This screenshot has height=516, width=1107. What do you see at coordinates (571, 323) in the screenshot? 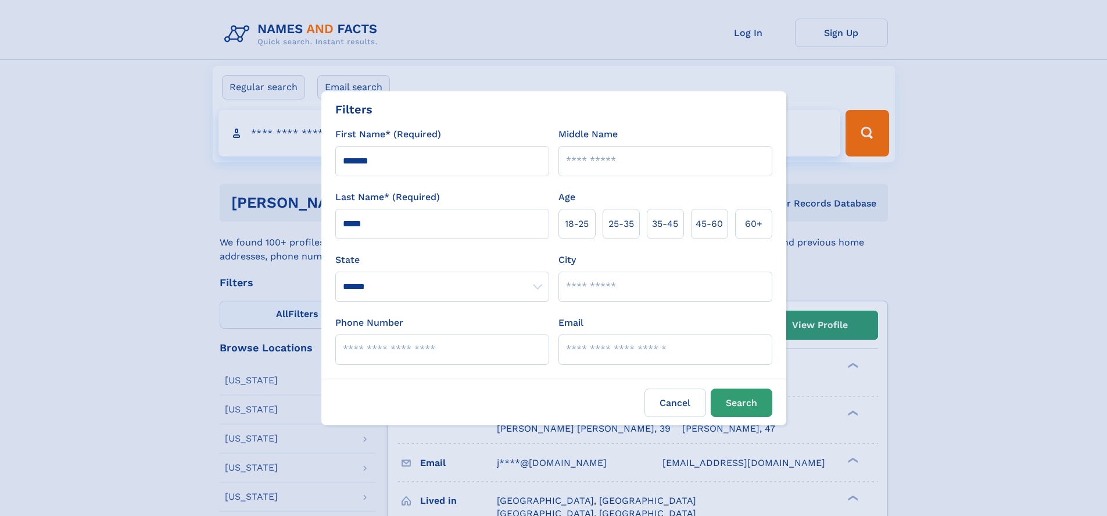
I see `label: Email` at bounding box center [571, 323].